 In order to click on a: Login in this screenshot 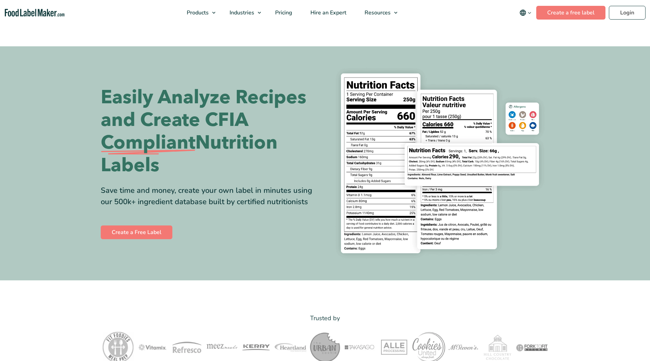, I will do `click(627, 13)`.